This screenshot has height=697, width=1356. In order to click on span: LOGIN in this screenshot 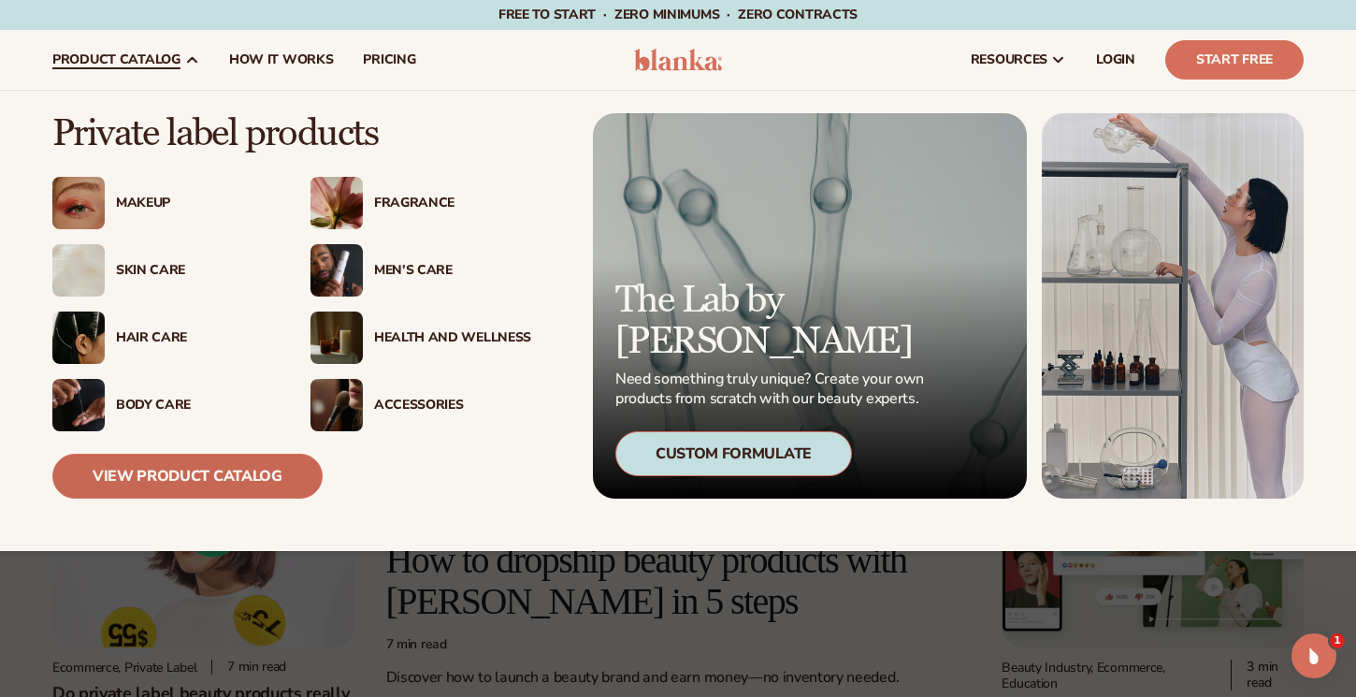, I will do `click(1115, 60)`.